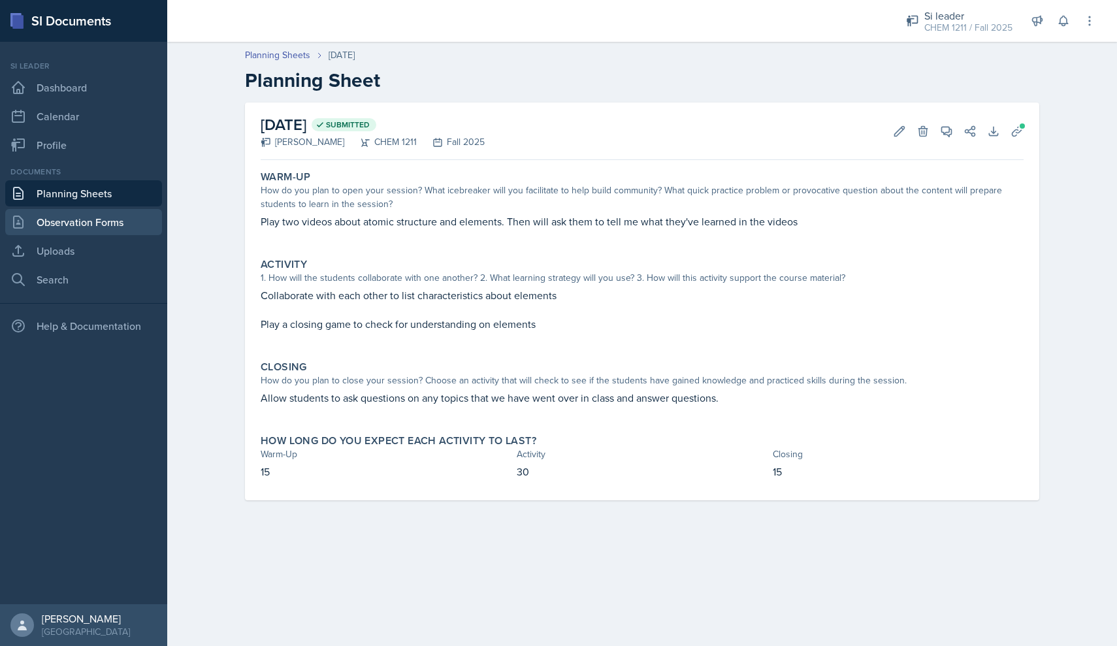  What do you see at coordinates (898, 454) in the screenshot?
I see `div: Closing` at bounding box center [898, 454].